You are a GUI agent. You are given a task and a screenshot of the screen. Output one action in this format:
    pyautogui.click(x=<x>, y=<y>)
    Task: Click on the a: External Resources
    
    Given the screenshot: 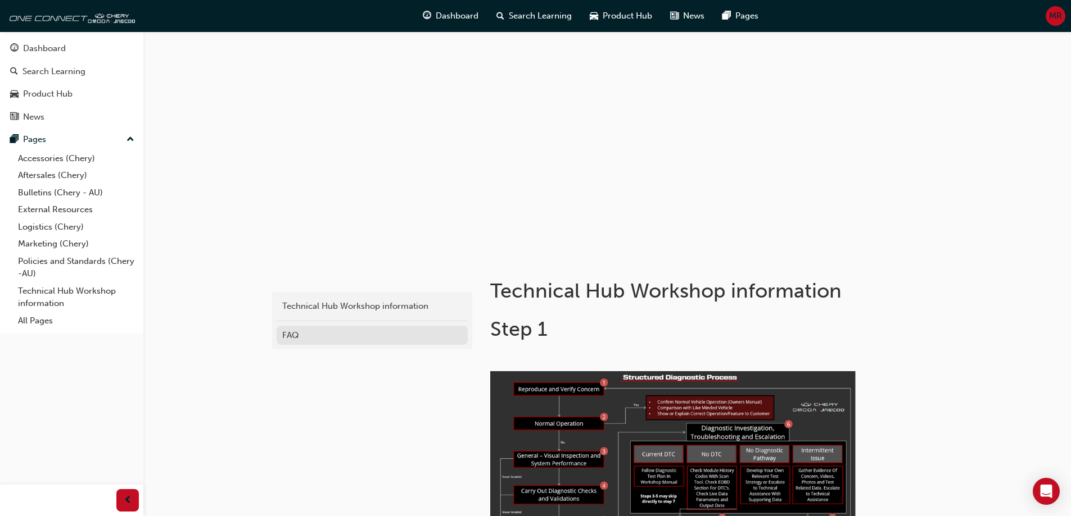 What is the action you would take?
    pyautogui.click(x=76, y=210)
    